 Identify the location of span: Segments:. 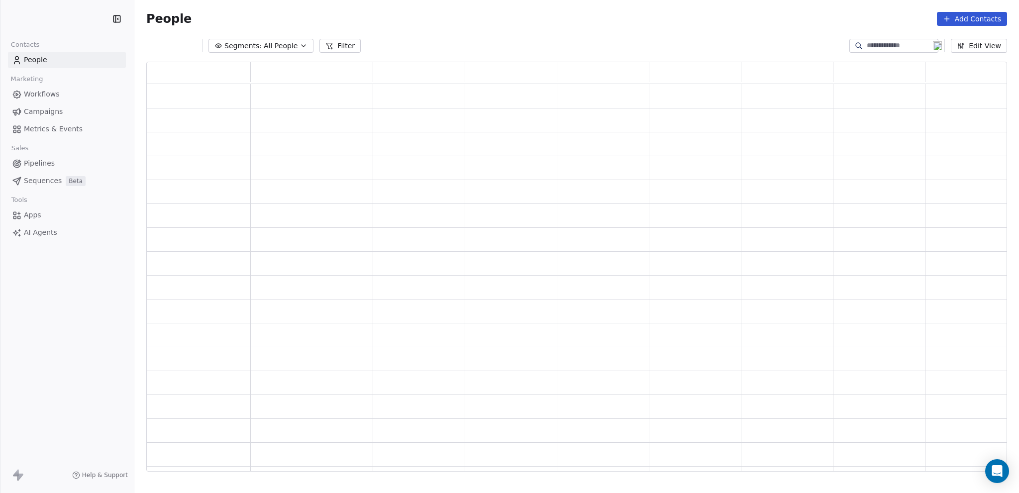
(243, 46).